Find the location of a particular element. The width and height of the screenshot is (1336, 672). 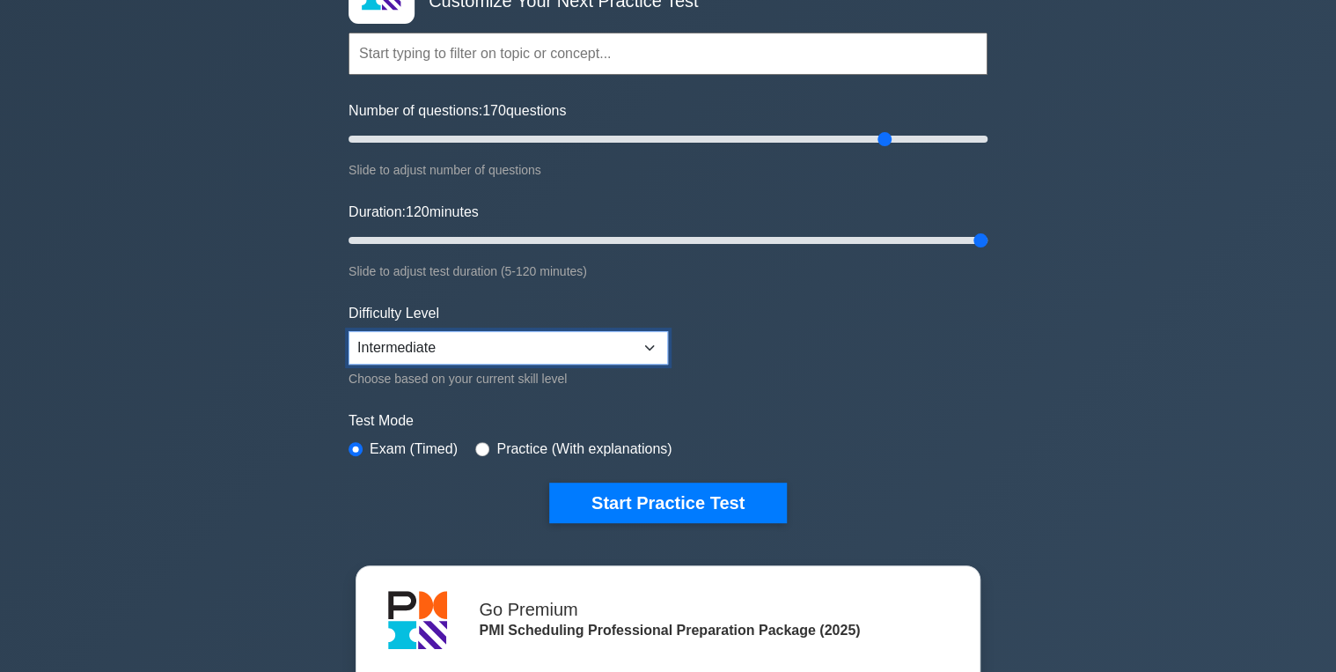

div: Slide to adjust test duration (5-120 minutes) is located at coordinates (668, 271).